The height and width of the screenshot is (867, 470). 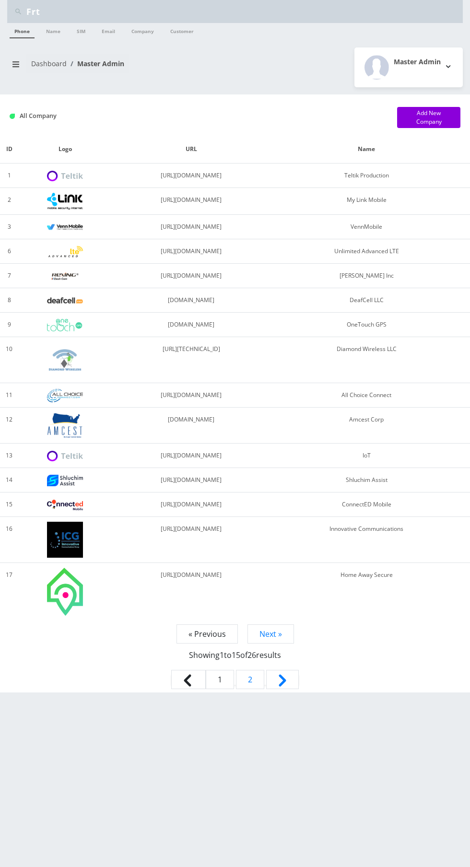 What do you see at coordinates (53, 30) in the screenshot?
I see `a: Name` at bounding box center [53, 30].